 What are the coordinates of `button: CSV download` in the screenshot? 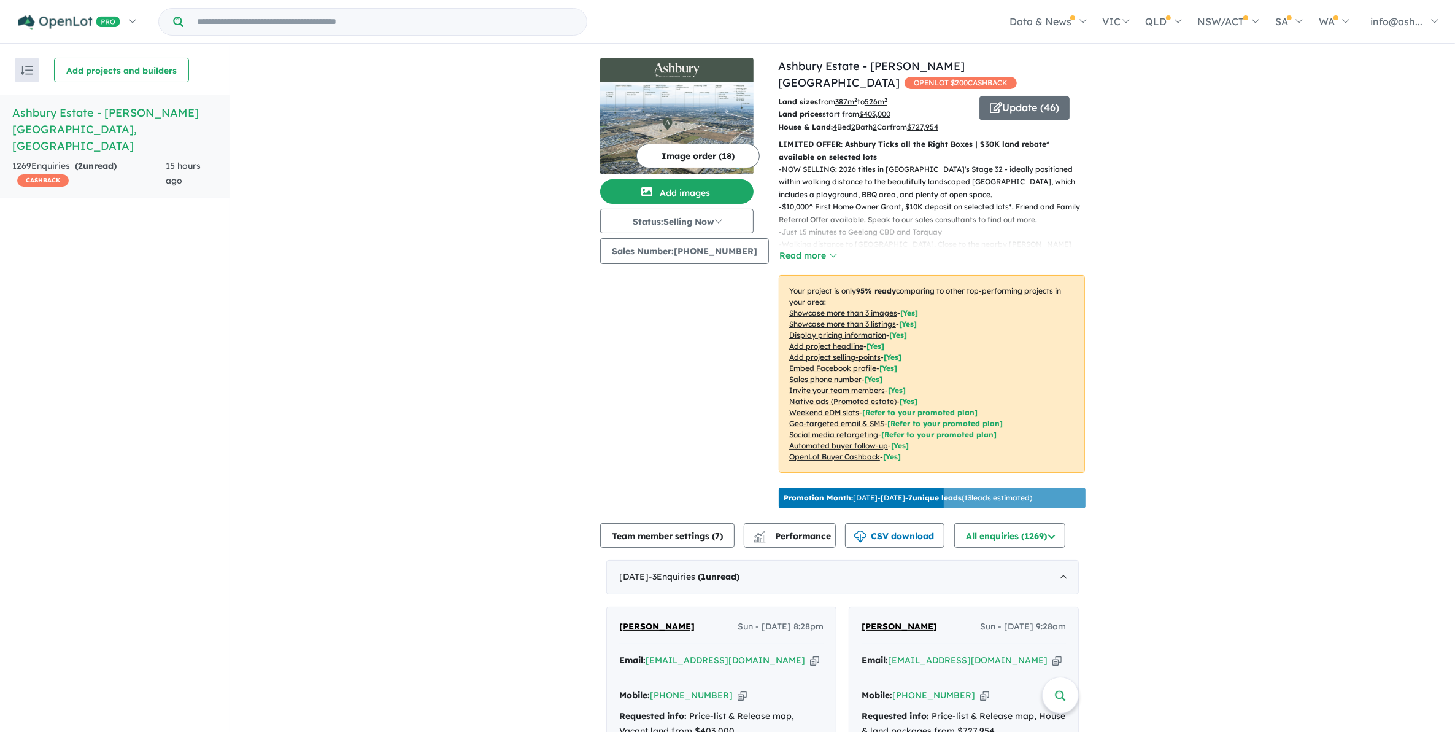 It's located at (895, 535).